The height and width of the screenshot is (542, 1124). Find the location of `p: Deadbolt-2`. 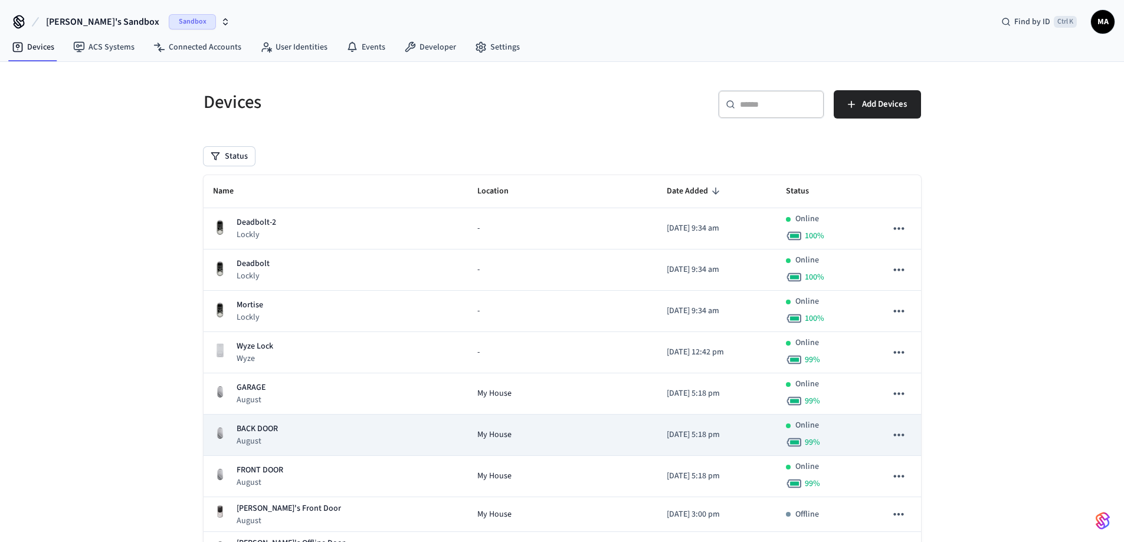

p: Deadbolt-2 is located at coordinates (256, 222).